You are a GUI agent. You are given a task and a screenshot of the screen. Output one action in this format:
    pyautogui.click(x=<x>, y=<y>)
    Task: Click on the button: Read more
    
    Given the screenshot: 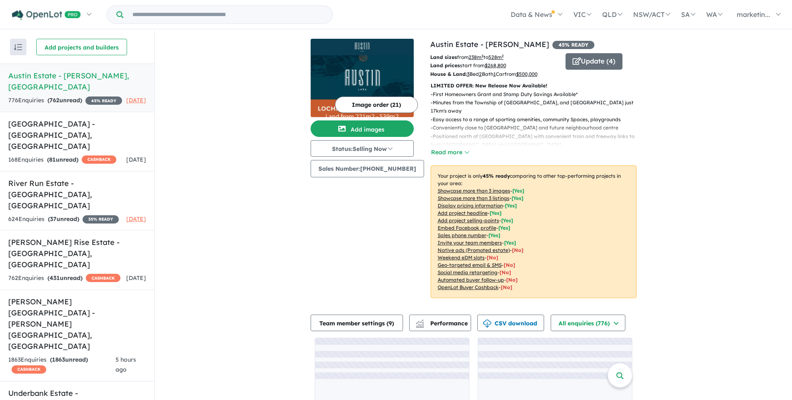 What is the action you would take?
    pyautogui.click(x=450, y=152)
    